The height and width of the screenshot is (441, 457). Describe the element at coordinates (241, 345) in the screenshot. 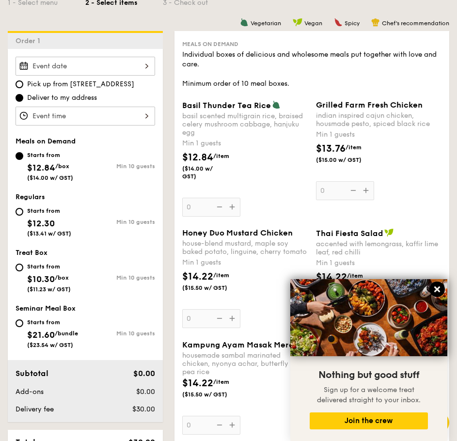

I see `span: Kampung Ayam Masak Merah` at that location.